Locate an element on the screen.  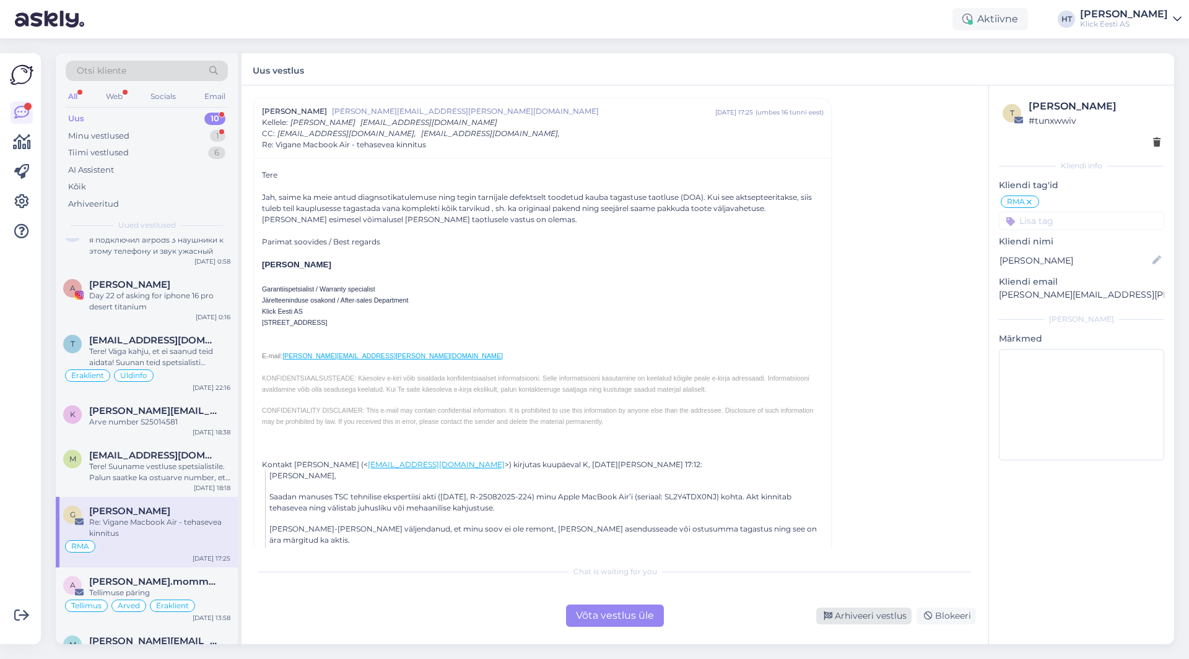
p: Kliendi nimi is located at coordinates (1081, 241).